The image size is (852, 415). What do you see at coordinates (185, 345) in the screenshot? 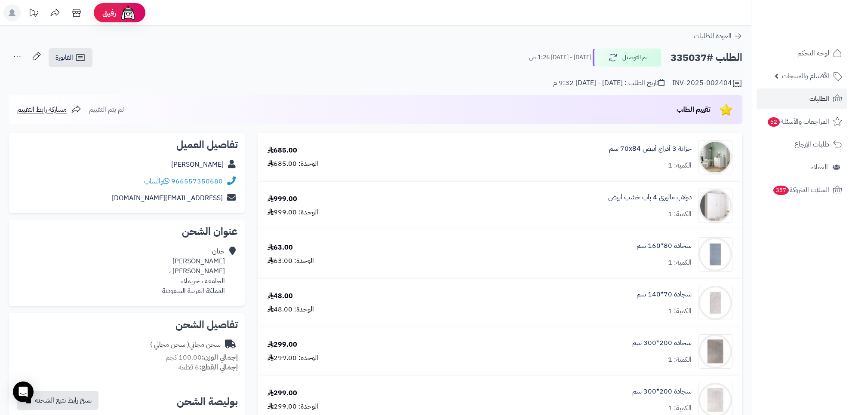
I see `div: شحن مجاني` at bounding box center [185, 345].